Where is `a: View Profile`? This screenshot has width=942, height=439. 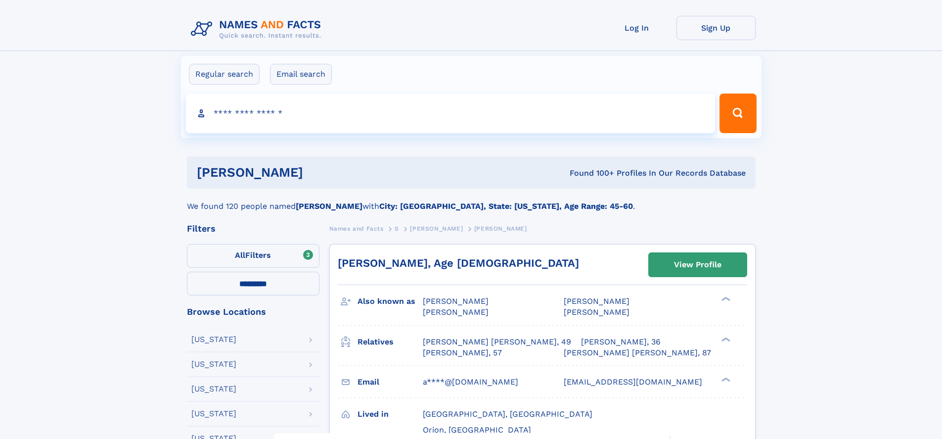
a: View Profile is located at coordinates (698, 265).